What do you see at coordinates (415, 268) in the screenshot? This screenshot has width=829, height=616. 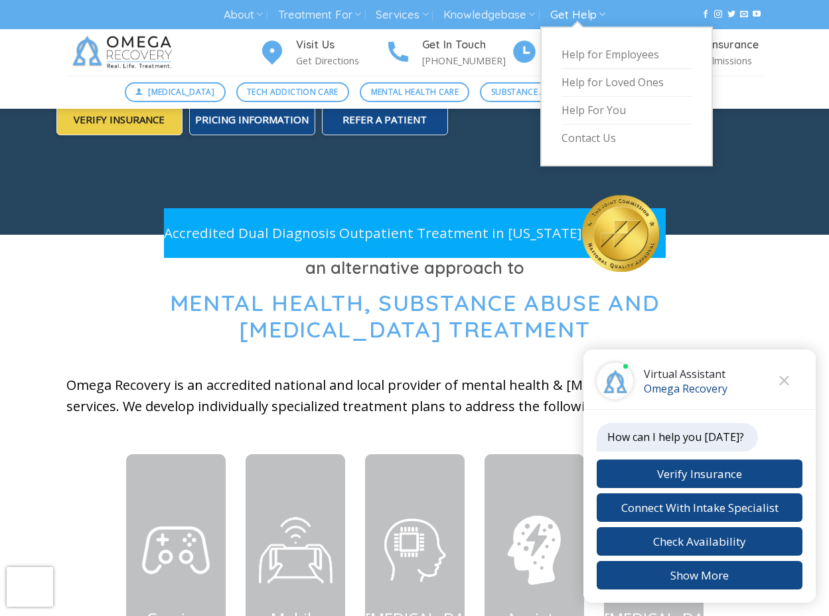 I see `h3: an alternative approach to` at bounding box center [415, 268].